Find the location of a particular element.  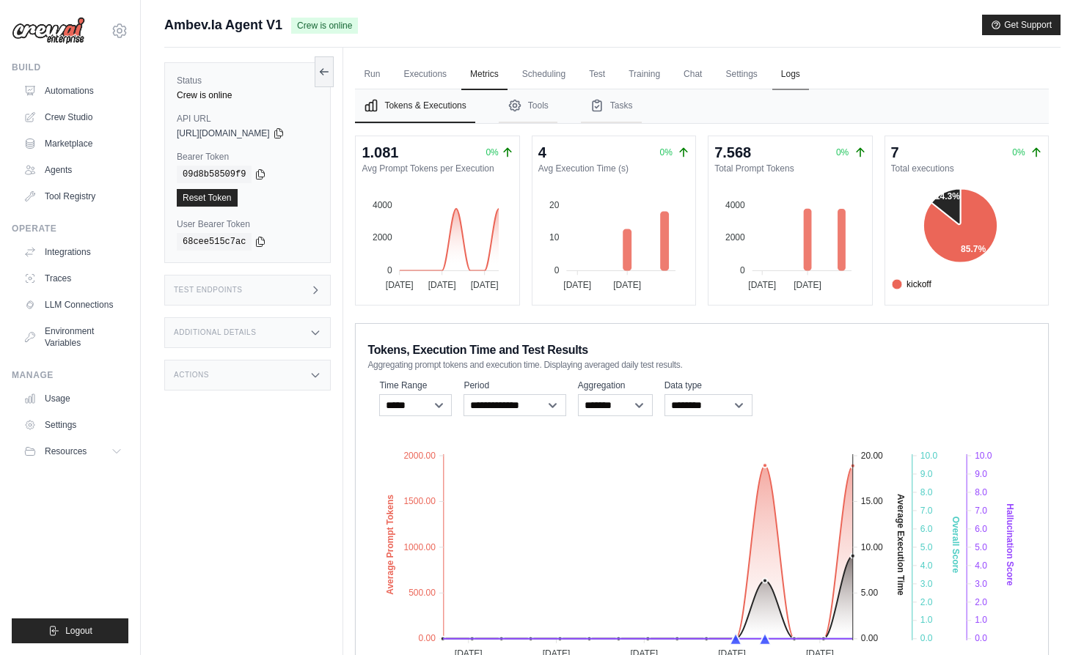

a: Logs is located at coordinates (790, 75).